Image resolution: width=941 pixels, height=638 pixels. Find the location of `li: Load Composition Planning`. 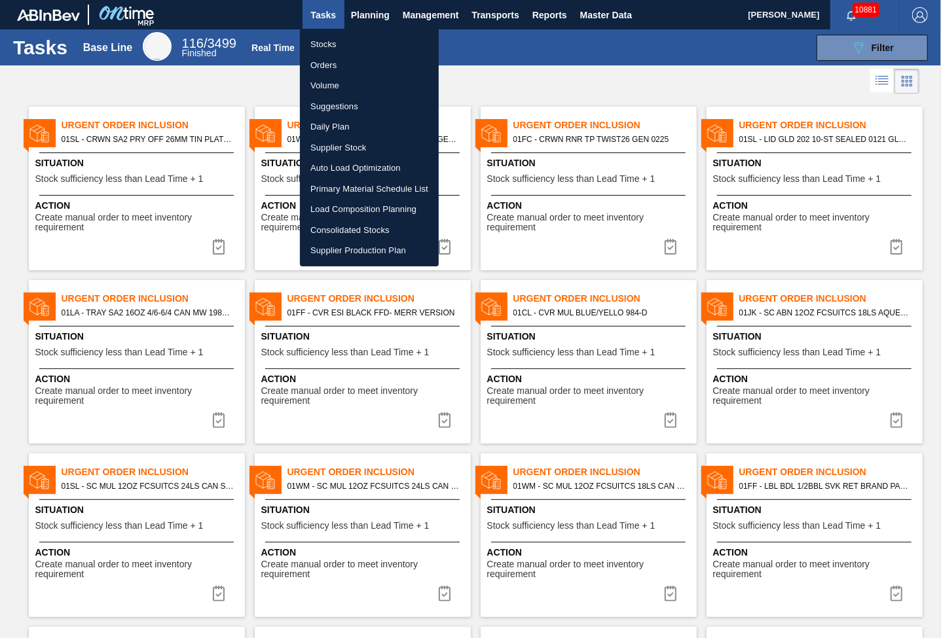

li: Load Composition Planning is located at coordinates (369, 210).